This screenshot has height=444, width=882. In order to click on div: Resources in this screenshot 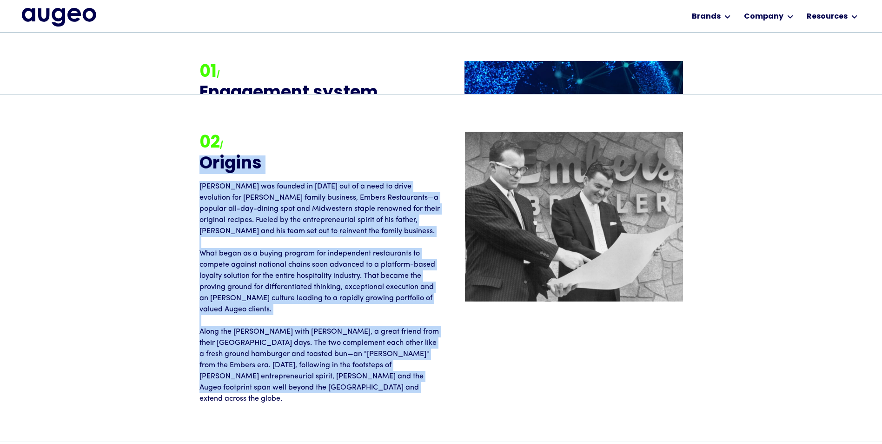, I will do `click(827, 17)`.